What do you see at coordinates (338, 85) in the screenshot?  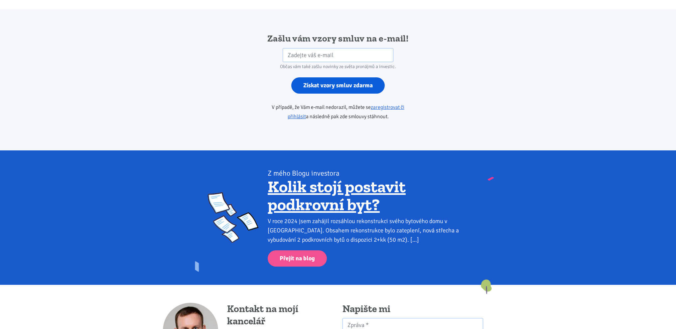 I see `input: Získat vzory smluv zdarma` at bounding box center [338, 85].